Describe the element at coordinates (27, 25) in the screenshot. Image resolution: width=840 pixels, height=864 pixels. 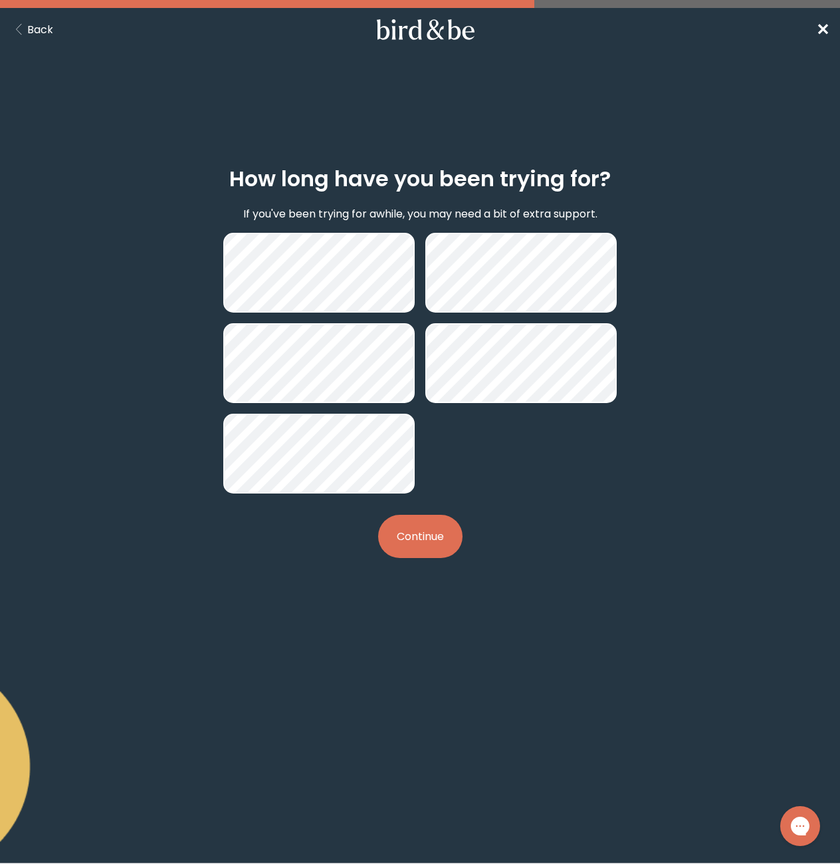
I see `button: Gorgias live chat` at that location.